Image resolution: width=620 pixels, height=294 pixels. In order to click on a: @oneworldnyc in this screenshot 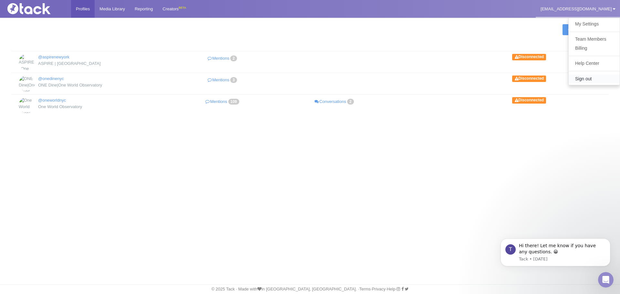, I will do `click(52, 100)`.